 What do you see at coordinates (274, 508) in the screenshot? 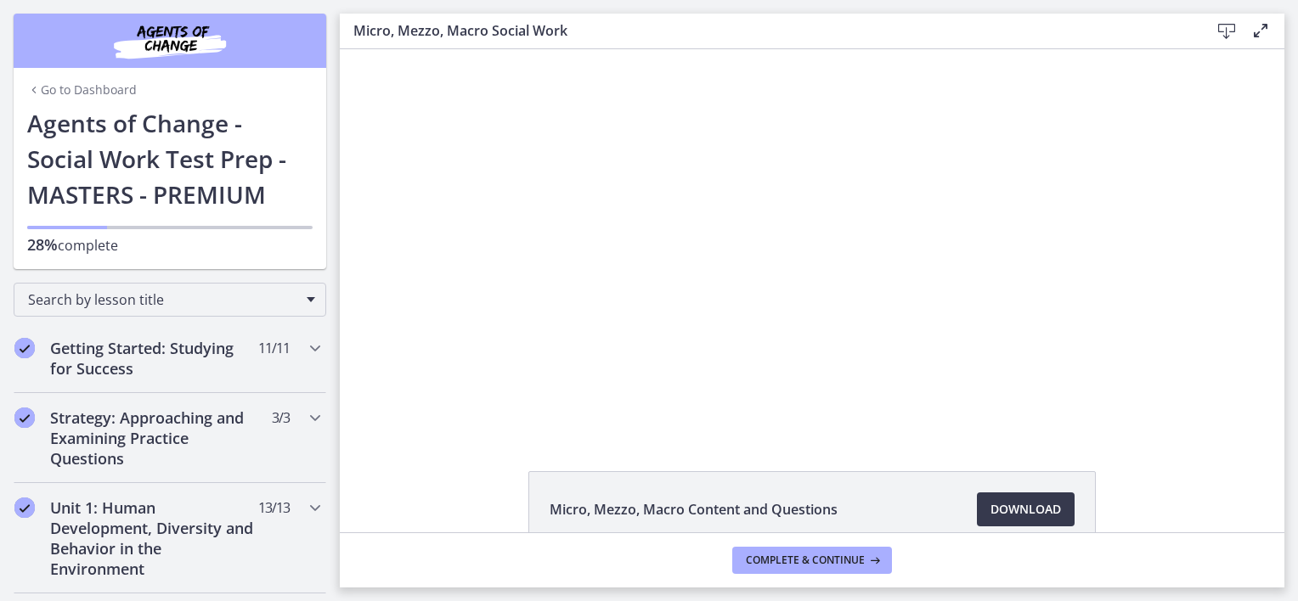
I see `span: 13 / 13` at bounding box center [274, 508].